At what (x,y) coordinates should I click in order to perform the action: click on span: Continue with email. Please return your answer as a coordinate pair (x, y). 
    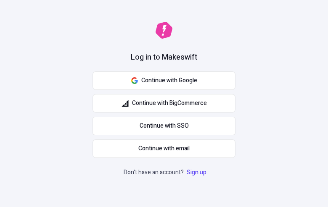
    Looking at the image, I should click on (164, 149).